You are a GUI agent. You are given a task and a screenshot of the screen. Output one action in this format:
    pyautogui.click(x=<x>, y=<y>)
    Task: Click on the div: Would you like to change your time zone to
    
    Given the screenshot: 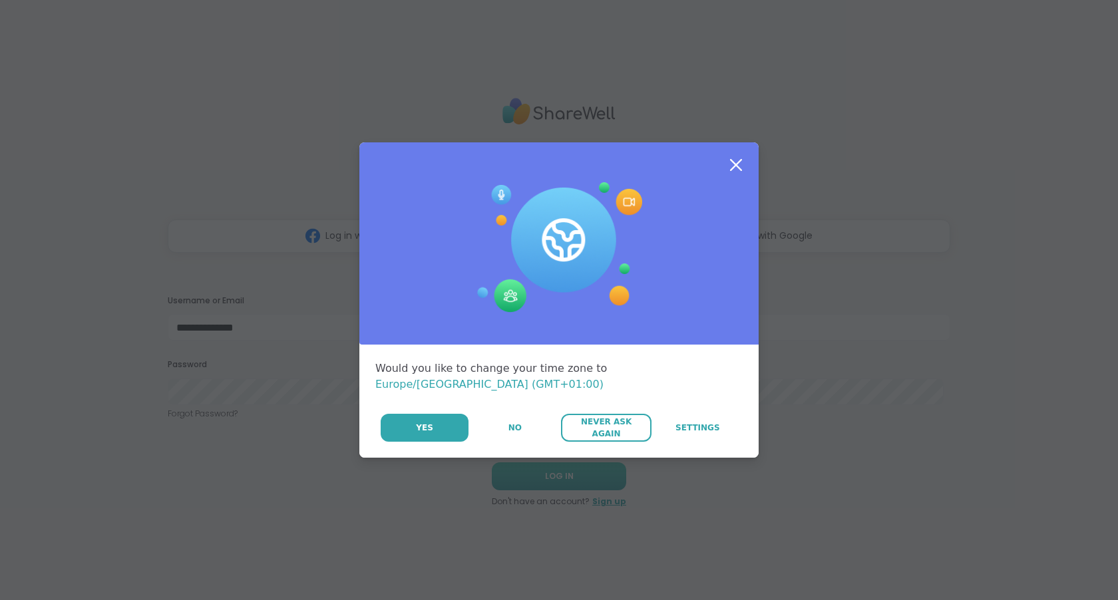 What is the action you would take?
    pyautogui.click(x=559, y=377)
    